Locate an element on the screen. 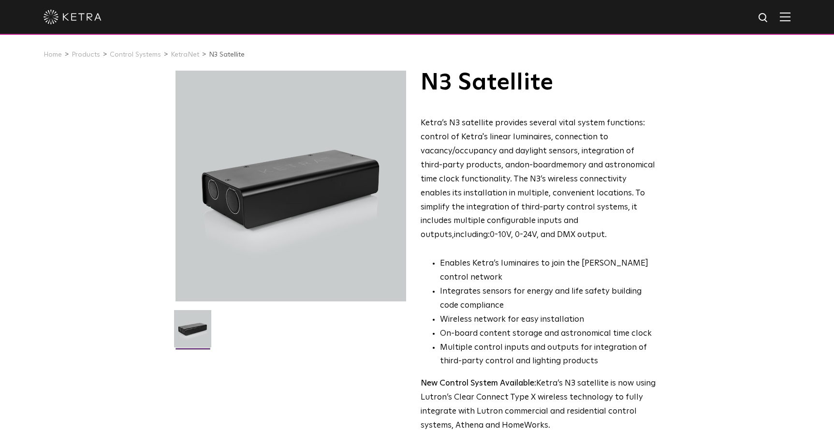 The height and width of the screenshot is (432, 834). a: Home is located at coordinates (53, 55).